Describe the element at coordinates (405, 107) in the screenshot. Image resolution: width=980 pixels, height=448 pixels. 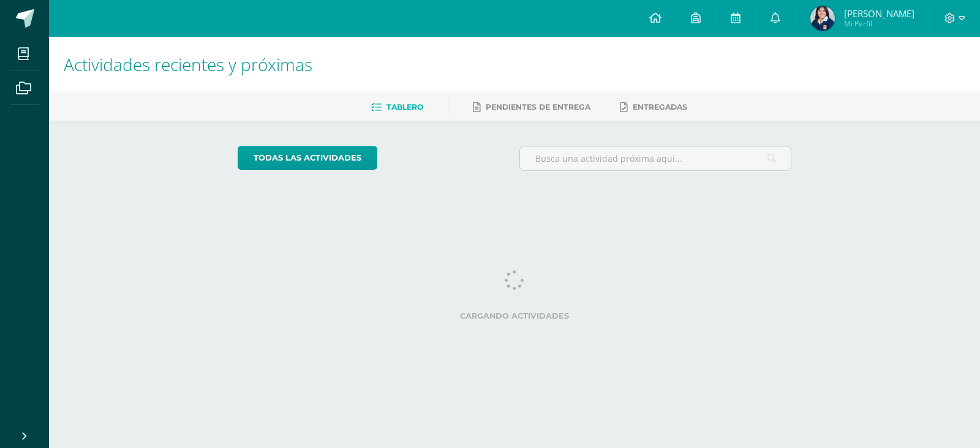
I see `span: Tablero` at that location.